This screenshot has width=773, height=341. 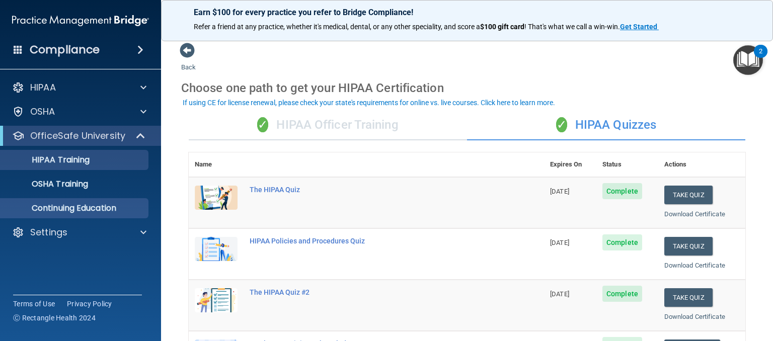 I want to click on th: Actions, so click(x=701, y=165).